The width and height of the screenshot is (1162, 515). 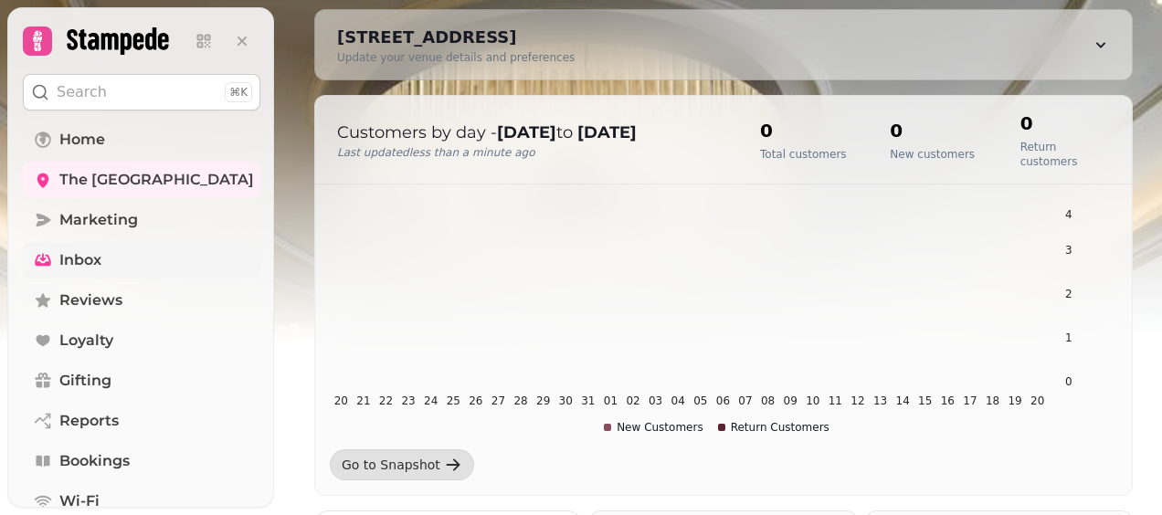 What do you see at coordinates (386, 401) in the screenshot?
I see `tspan: 22` at bounding box center [386, 401].